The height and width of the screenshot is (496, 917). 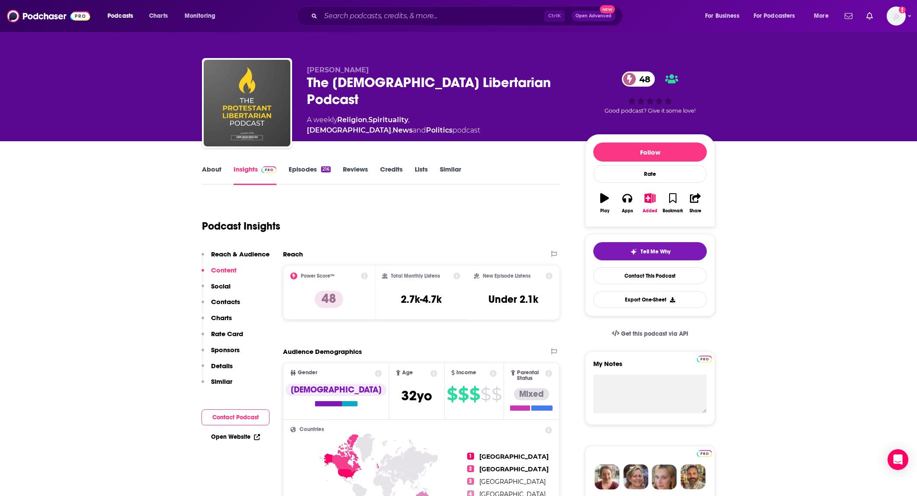 I want to click on a: Pro website, so click(x=705, y=359).